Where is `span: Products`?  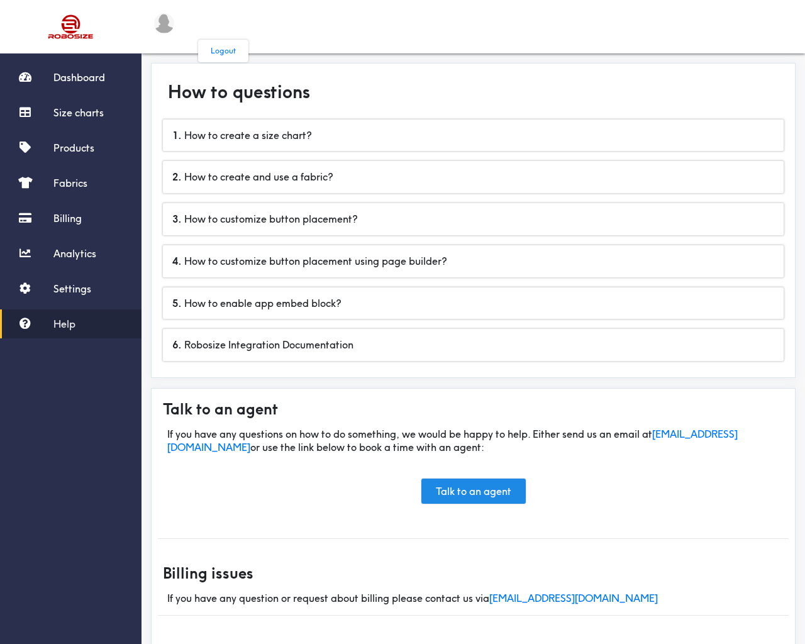
span: Products is located at coordinates (74, 148).